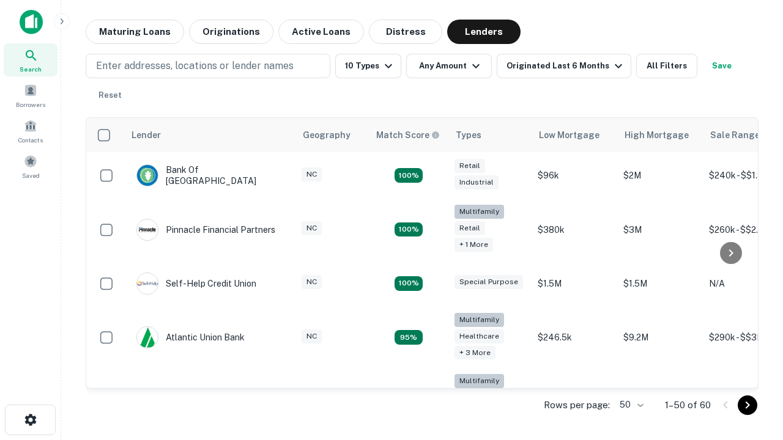  I want to click on div: + 1 more, so click(473, 245).